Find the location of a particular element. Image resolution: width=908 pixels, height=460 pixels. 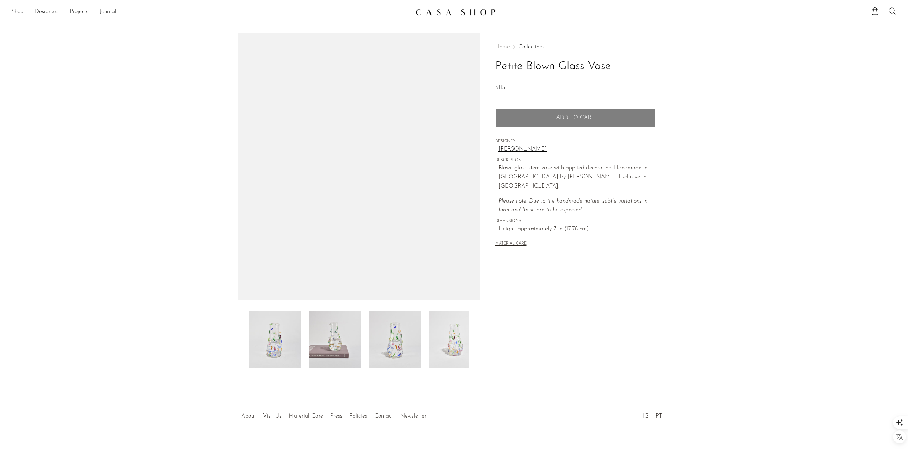

span: Add to cart is located at coordinates (576, 118).